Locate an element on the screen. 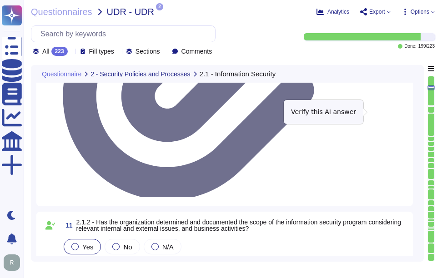 Image resolution: width=442 pixels, height=278 pixels. span: Questionnaires is located at coordinates (61, 12).